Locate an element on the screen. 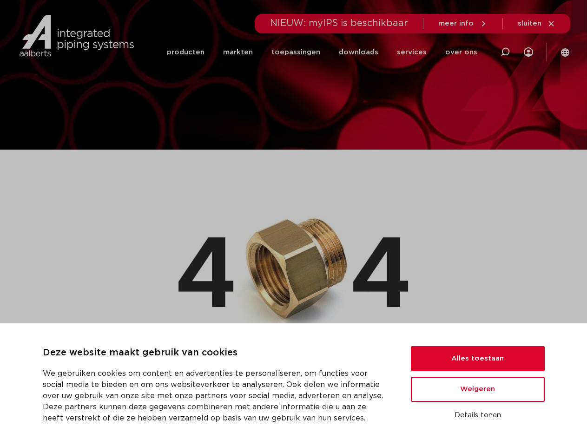  p: Deze website maakt gebruik van cookies is located at coordinates (215, 353).